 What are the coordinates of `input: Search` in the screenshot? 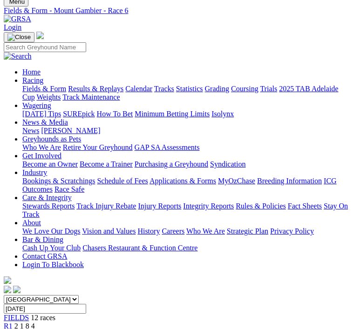 It's located at (45, 47).